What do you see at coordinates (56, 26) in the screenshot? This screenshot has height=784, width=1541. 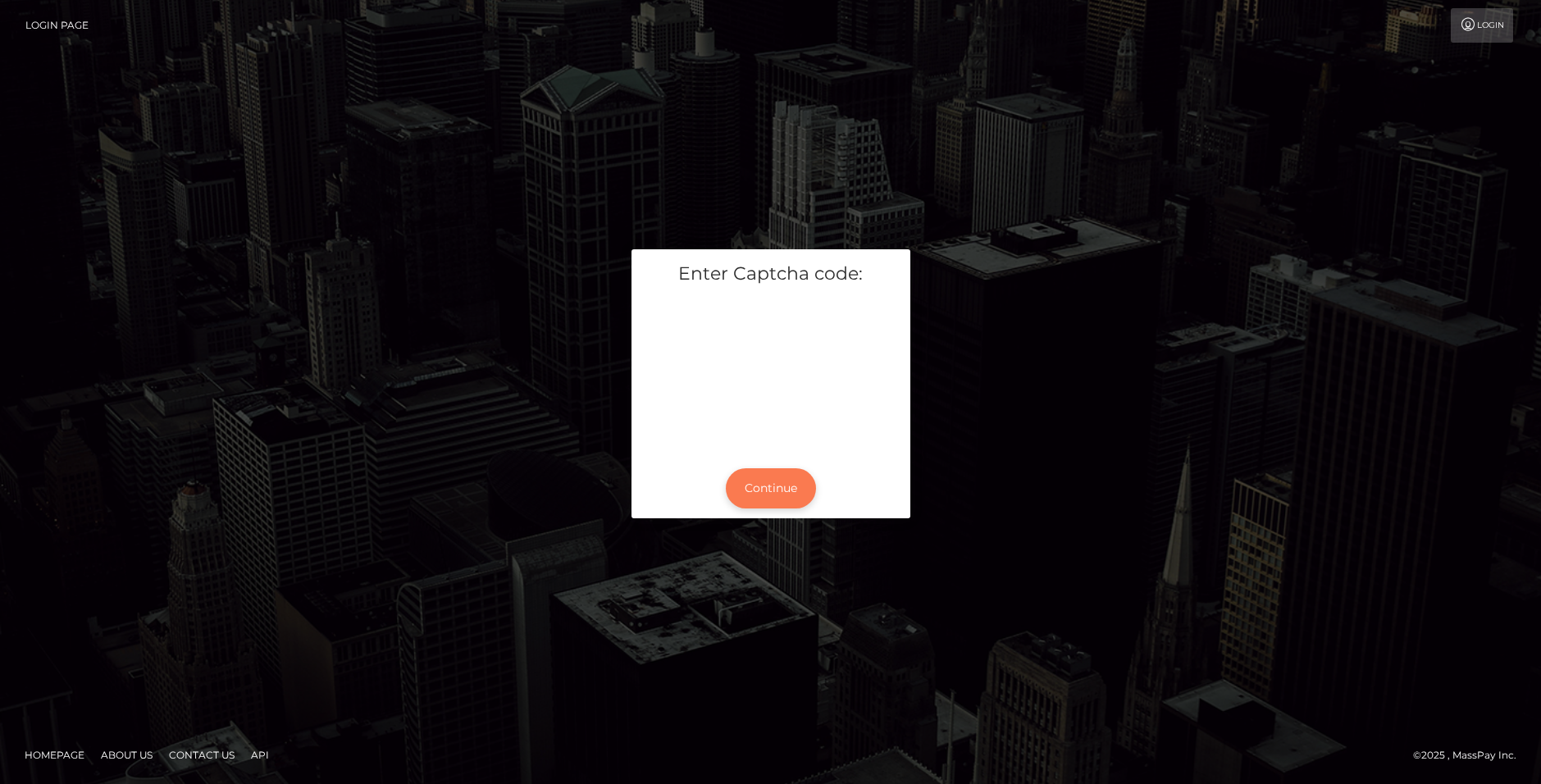 I see `a: Login Page` at bounding box center [56, 26].